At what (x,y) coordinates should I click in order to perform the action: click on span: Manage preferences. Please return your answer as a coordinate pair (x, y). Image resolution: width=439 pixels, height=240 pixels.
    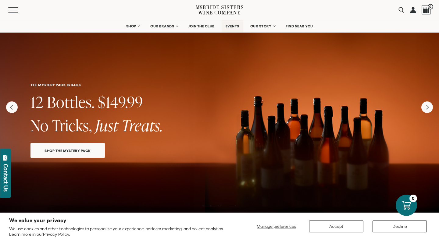
    Looking at the image, I should click on (276, 226).